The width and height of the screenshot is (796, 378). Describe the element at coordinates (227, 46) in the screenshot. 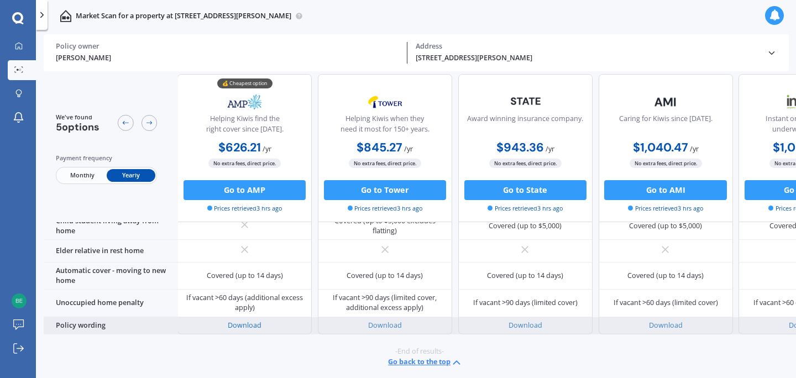

I see `div: Policy owner` at that location.